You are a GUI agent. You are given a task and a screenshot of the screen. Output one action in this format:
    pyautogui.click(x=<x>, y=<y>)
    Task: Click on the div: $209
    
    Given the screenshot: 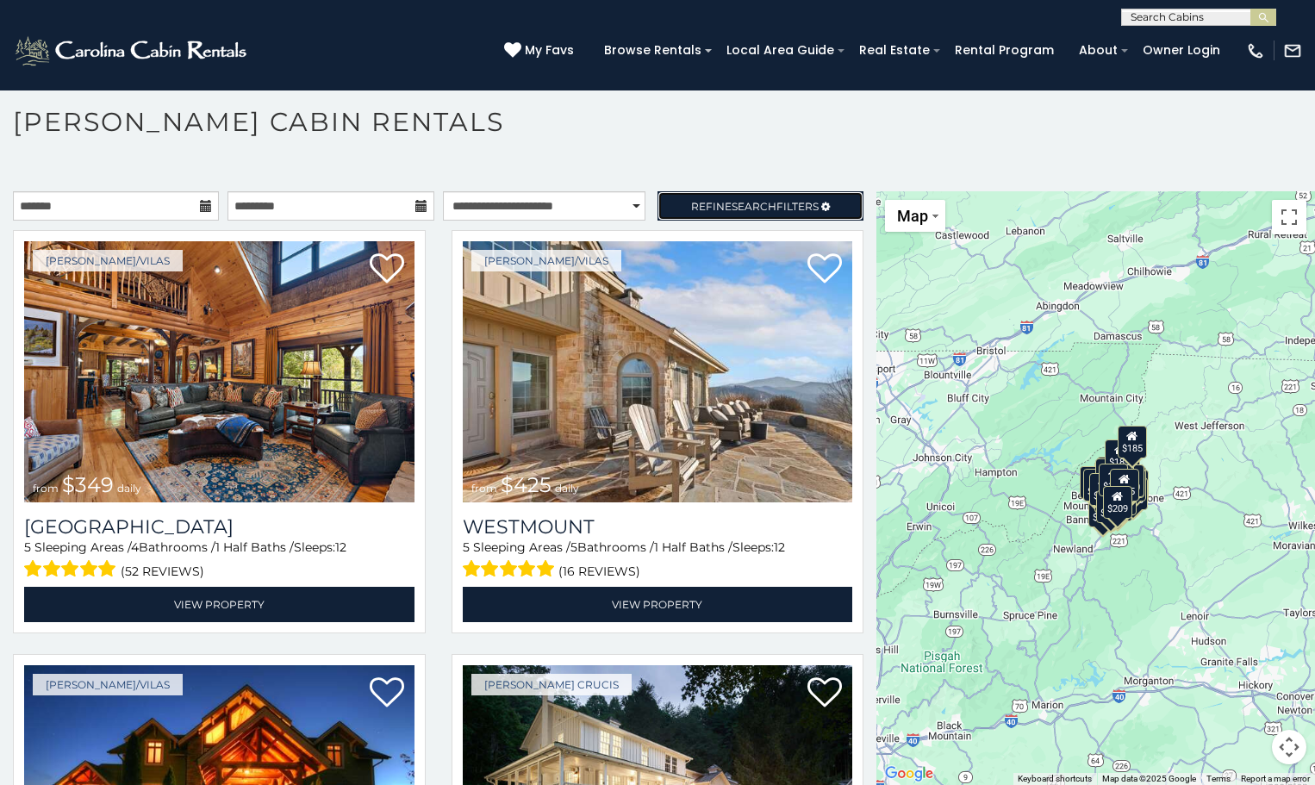 What is the action you would take?
    pyautogui.click(x=1117, y=501)
    